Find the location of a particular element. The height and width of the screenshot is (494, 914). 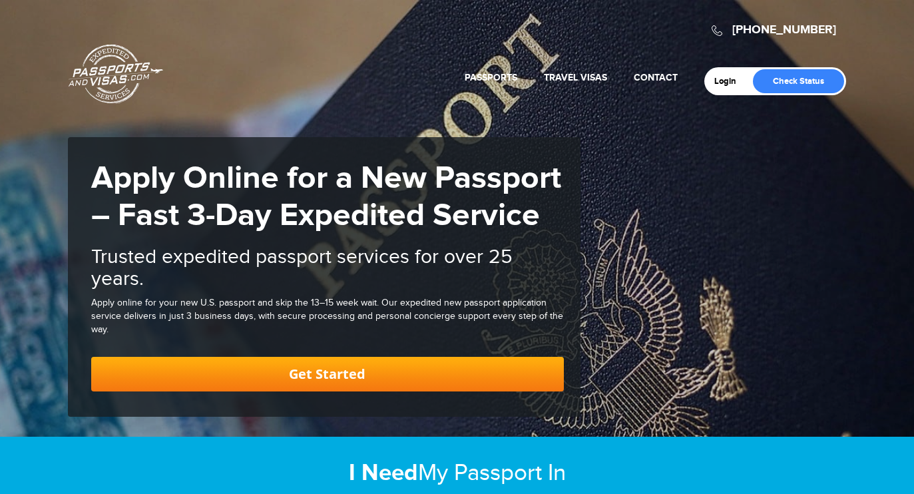

a: Contact is located at coordinates (656, 77).